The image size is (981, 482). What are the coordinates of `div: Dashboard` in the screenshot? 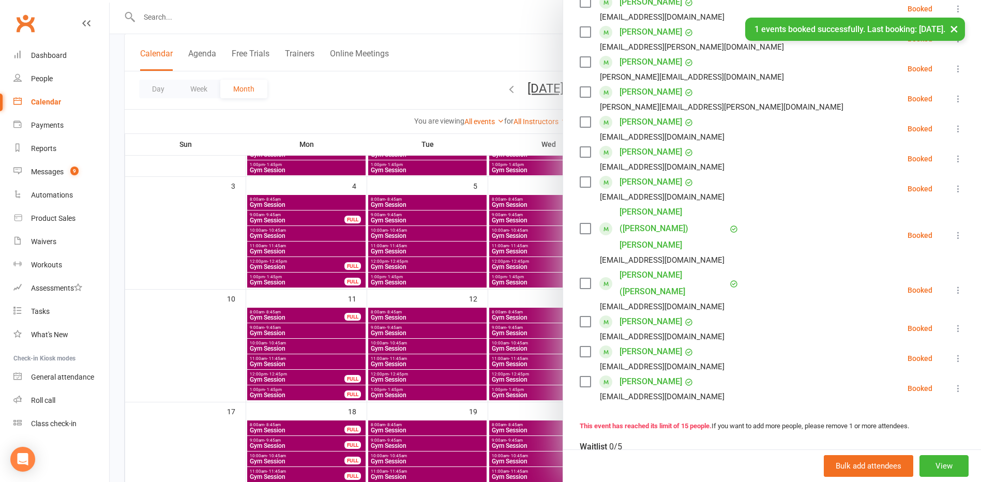 It's located at (49, 55).